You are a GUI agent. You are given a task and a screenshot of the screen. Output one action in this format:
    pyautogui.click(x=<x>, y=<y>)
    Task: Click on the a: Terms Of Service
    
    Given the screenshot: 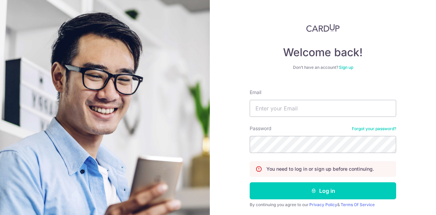 What is the action you would take?
    pyautogui.click(x=357, y=204)
    